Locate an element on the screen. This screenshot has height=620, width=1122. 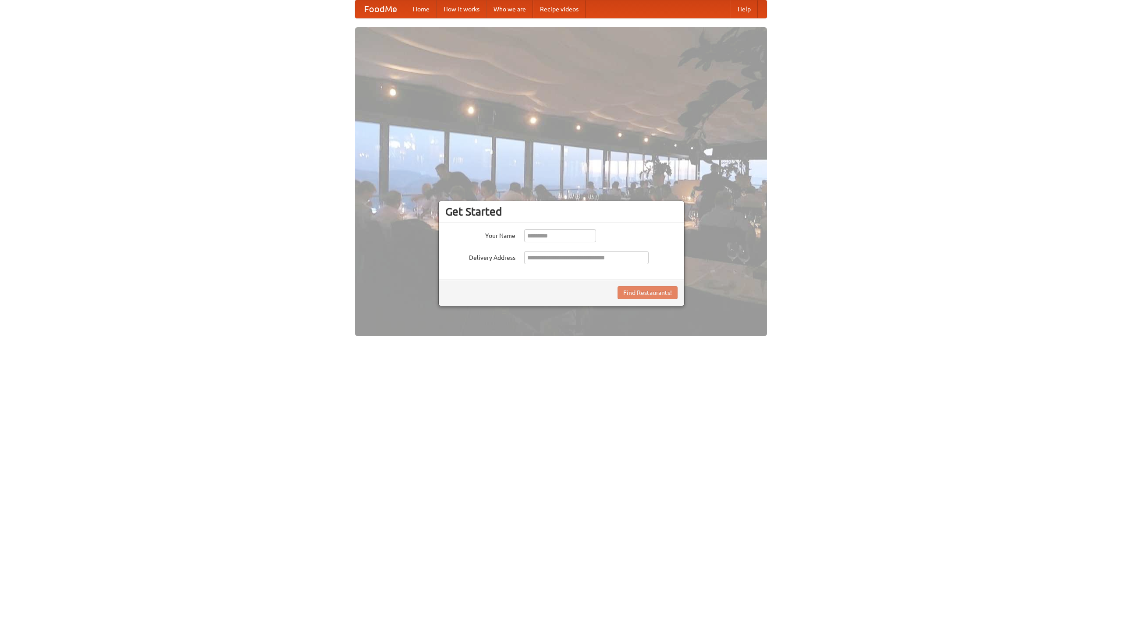
a: FoodMe is located at coordinates (381, 9).